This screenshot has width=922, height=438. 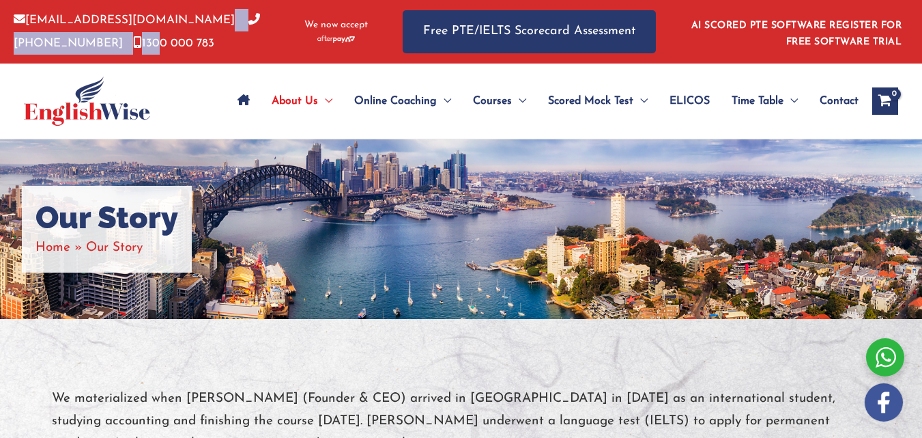 I want to click on img: white-facebook.png, so click(x=884, y=402).